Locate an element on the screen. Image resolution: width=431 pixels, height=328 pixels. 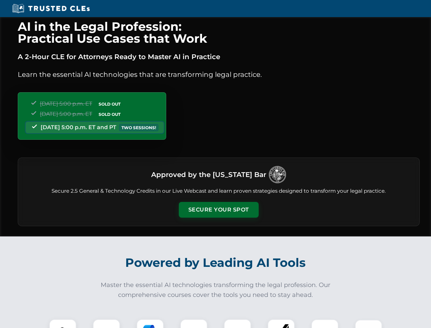
p: A 2-Hour CLE for Attorneys Ready to Master AI in Practice is located at coordinates (219, 57).